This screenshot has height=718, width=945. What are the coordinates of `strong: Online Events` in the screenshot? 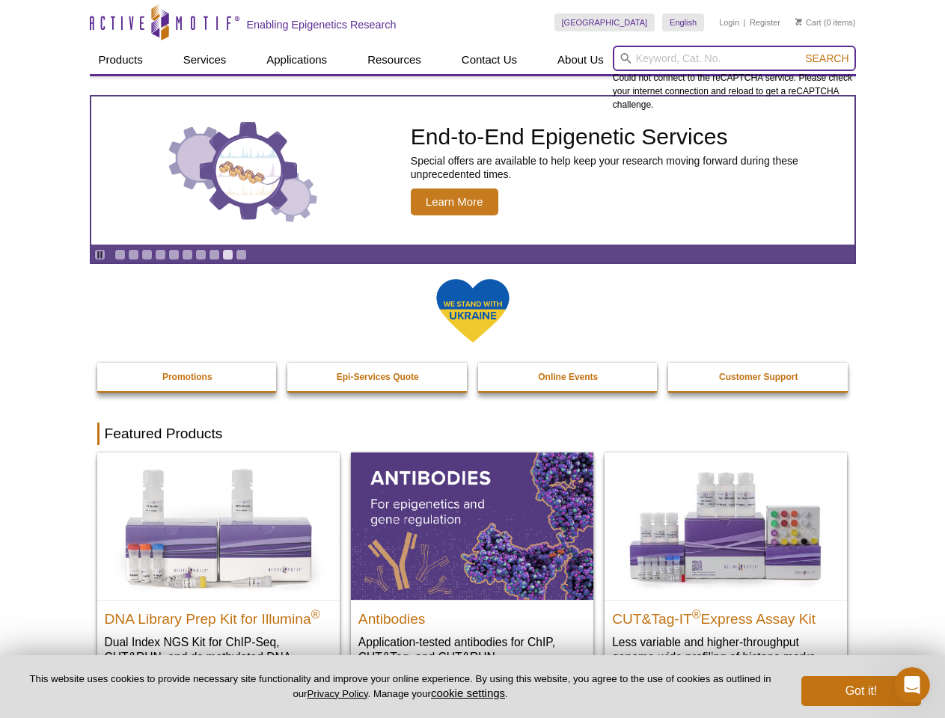 It's located at (568, 377).